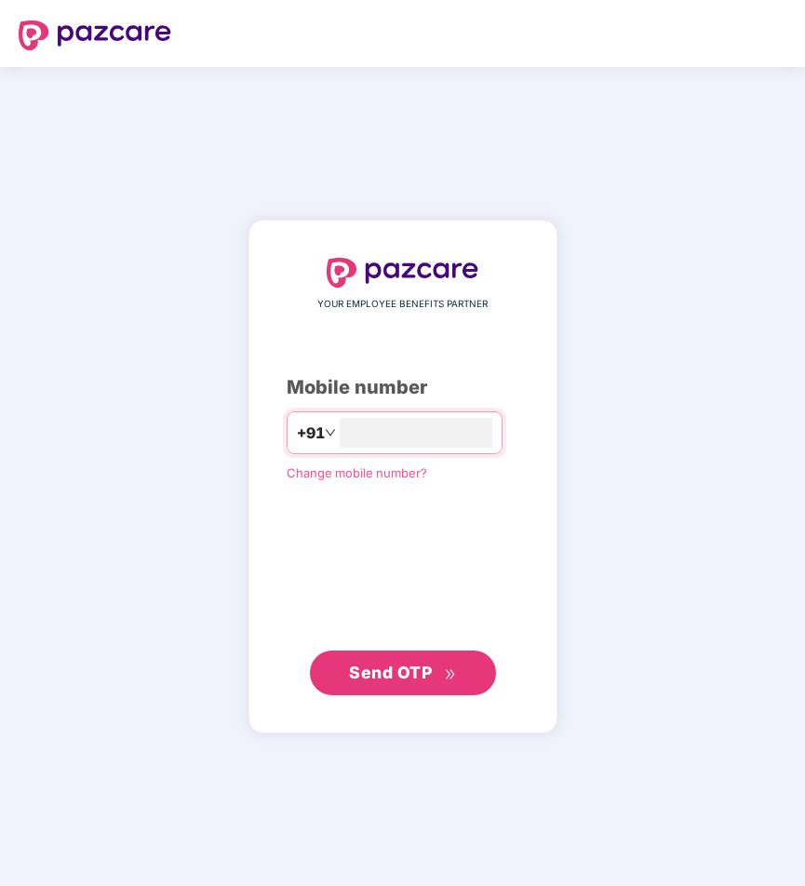 The width and height of the screenshot is (805, 886). What do you see at coordinates (311, 433) in the screenshot?
I see `span: +91` at bounding box center [311, 433].